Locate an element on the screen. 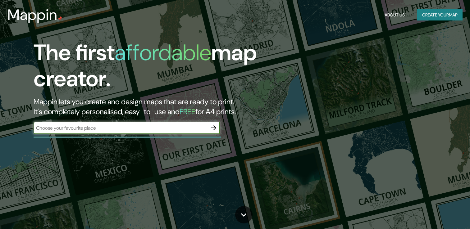  img: mappin-pin is located at coordinates (60, 19).